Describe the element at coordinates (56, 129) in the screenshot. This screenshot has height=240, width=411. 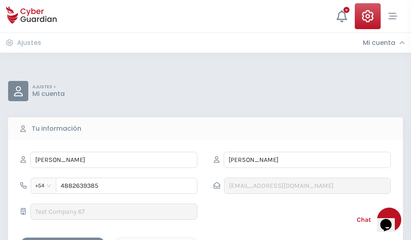
I see `b: Tu información` at that location.